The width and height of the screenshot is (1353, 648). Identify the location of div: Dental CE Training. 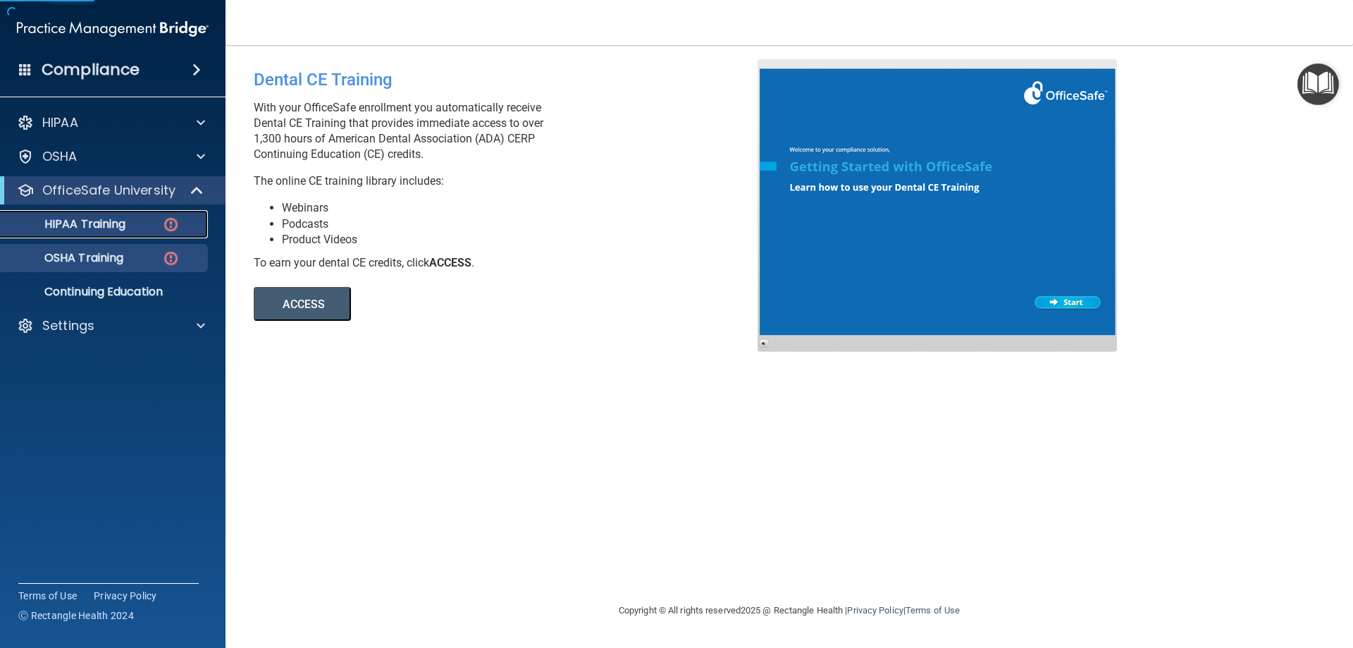
(511, 80).